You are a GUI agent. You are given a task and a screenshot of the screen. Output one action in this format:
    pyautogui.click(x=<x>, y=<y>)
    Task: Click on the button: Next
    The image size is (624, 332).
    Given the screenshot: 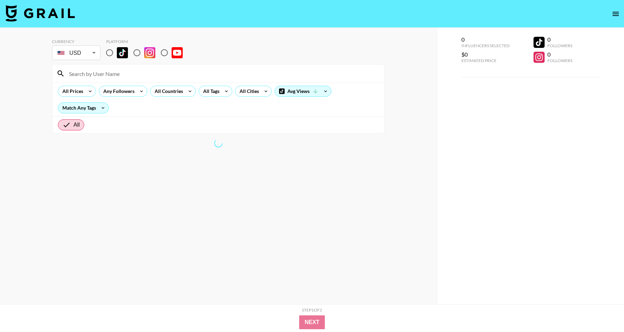 What is the action you would take?
    pyautogui.click(x=312, y=322)
    